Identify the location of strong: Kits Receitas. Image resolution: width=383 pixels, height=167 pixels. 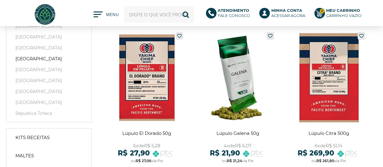
(32, 138).